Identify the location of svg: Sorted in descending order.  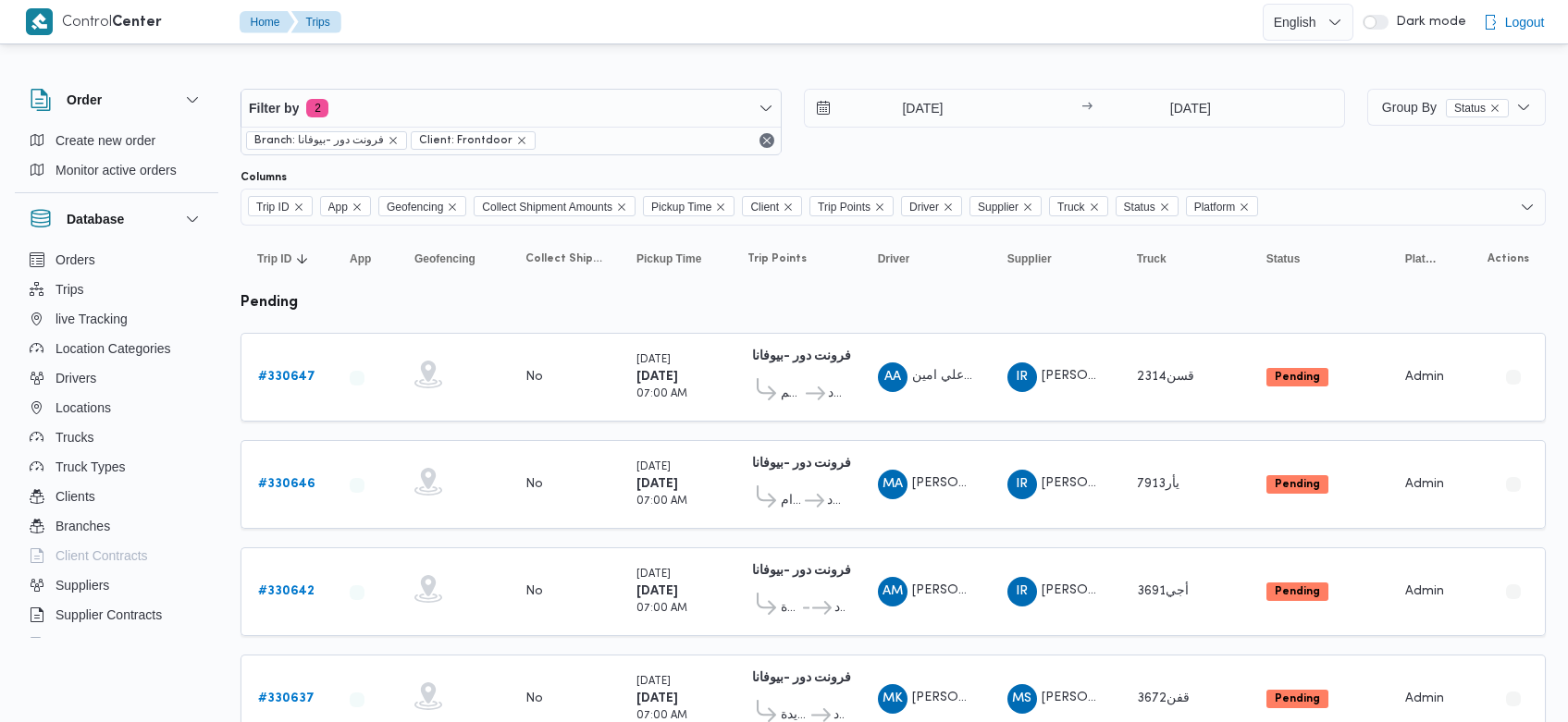
(302, 259).